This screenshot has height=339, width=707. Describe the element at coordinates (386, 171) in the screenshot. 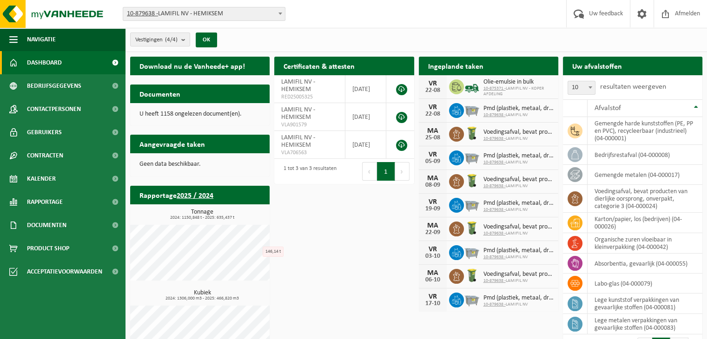

I see `button: 1` at that location.